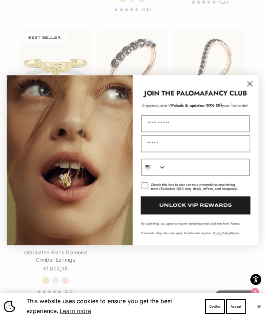 The width and height of the screenshot is (265, 320). What do you see at coordinates (195, 205) in the screenshot?
I see `button: UNLOCK VIP REWARDS` at bounding box center [195, 205].